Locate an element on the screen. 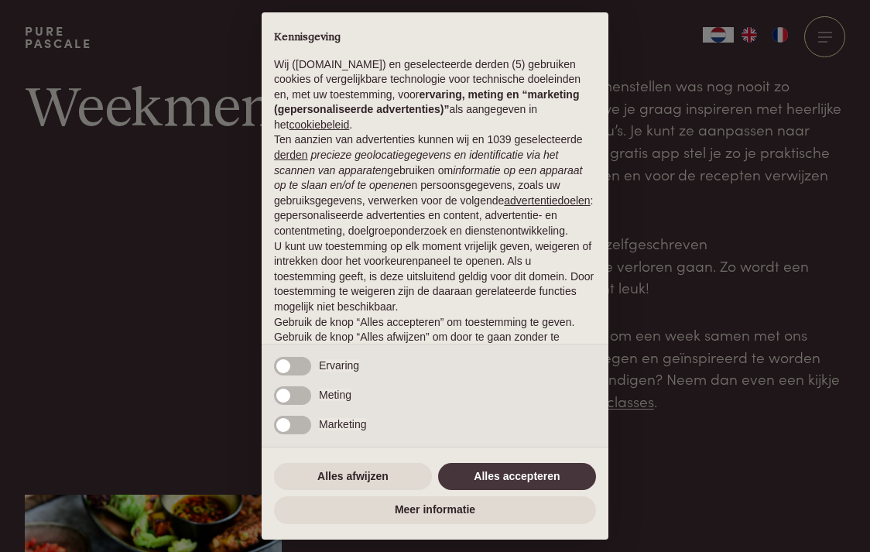  p: U kunt uw toestemming op elk moment vrijelijk geven, weigeren of intrekken door het voorkeurenpan... is located at coordinates (435, 277).